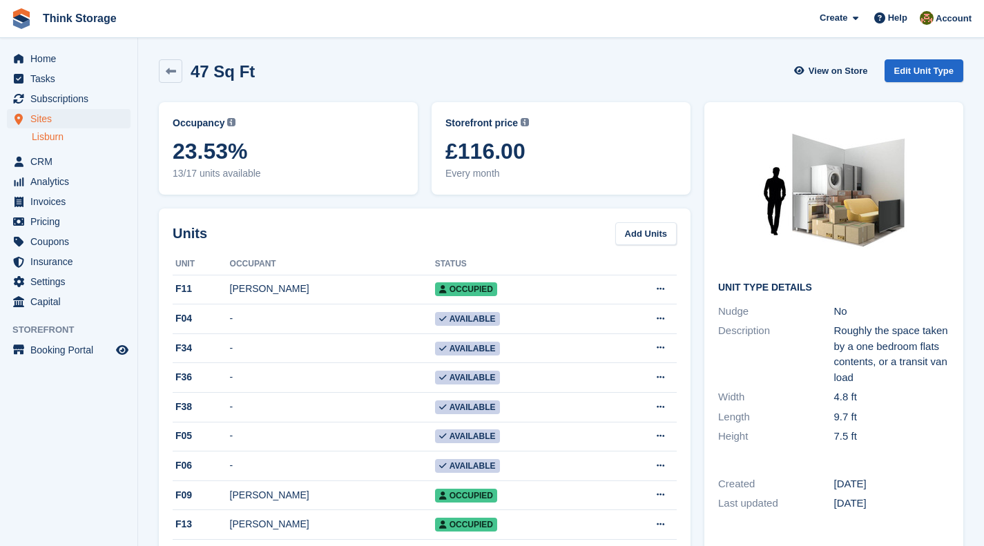 The image size is (984, 546). I want to click on span: Storefront price, so click(481, 123).